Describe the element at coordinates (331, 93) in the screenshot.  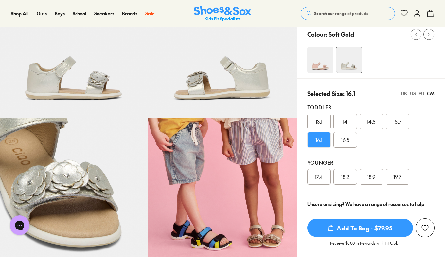
I see `p: Selected Size: 16.1` at that location.